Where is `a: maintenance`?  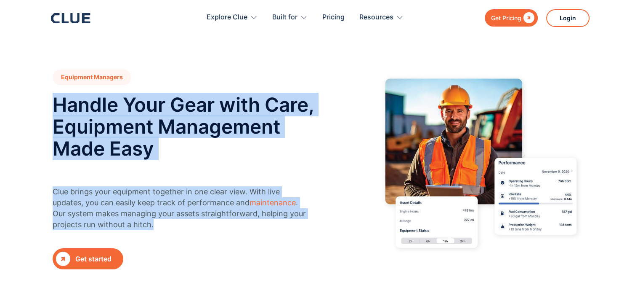
a: maintenance is located at coordinates (273, 202).